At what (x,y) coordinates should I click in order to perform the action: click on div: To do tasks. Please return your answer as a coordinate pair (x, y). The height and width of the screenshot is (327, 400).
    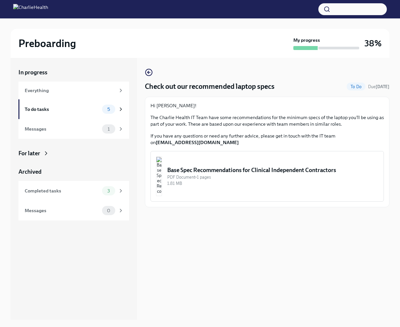
    Looking at the image, I should click on (62, 109).